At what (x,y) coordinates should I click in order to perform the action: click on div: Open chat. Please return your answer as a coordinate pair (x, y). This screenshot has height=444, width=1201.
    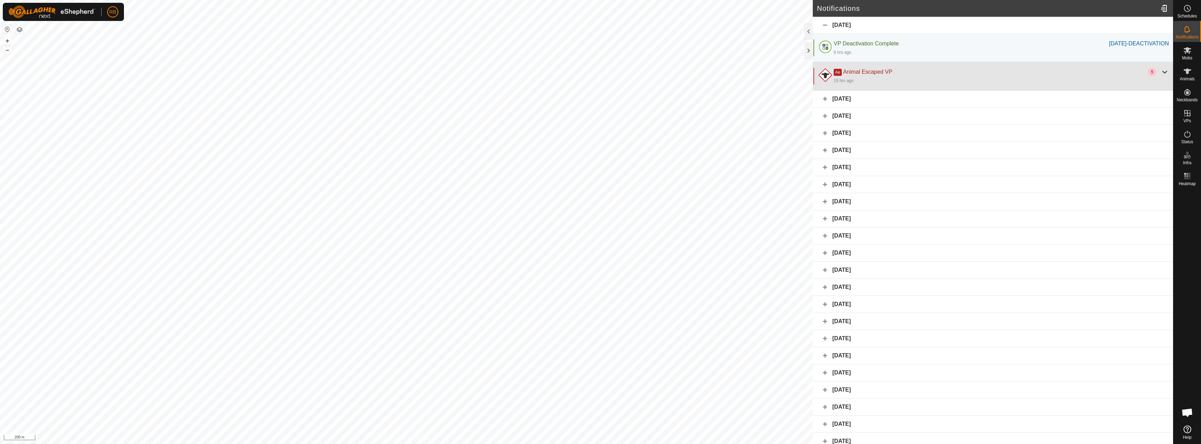
    Looking at the image, I should click on (1188, 412).